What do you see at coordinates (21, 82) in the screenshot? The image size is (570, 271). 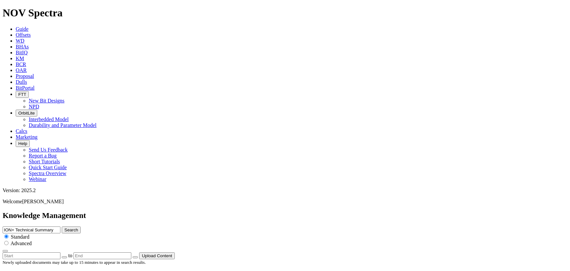 I see `span: Dulls` at bounding box center [21, 82].